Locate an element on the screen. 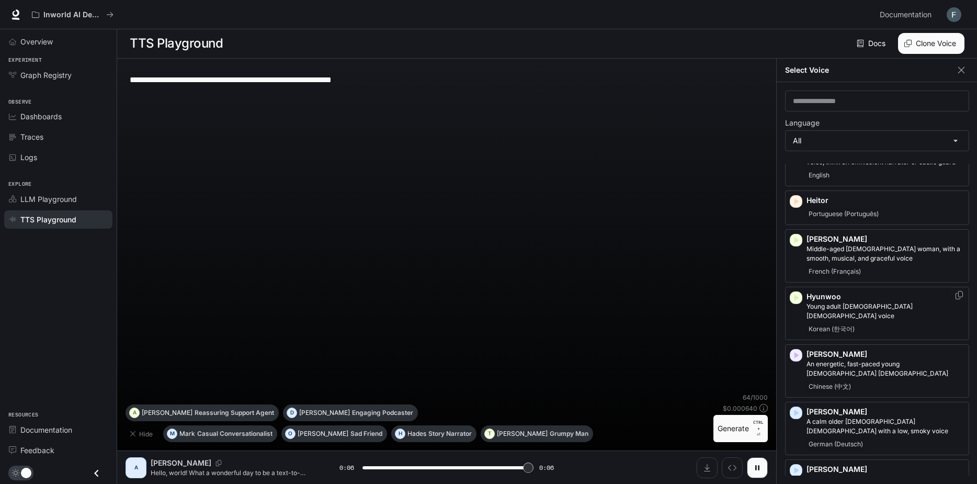 This screenshot has height=484, width=977. p: Mark is located at coordinates (187, 434).